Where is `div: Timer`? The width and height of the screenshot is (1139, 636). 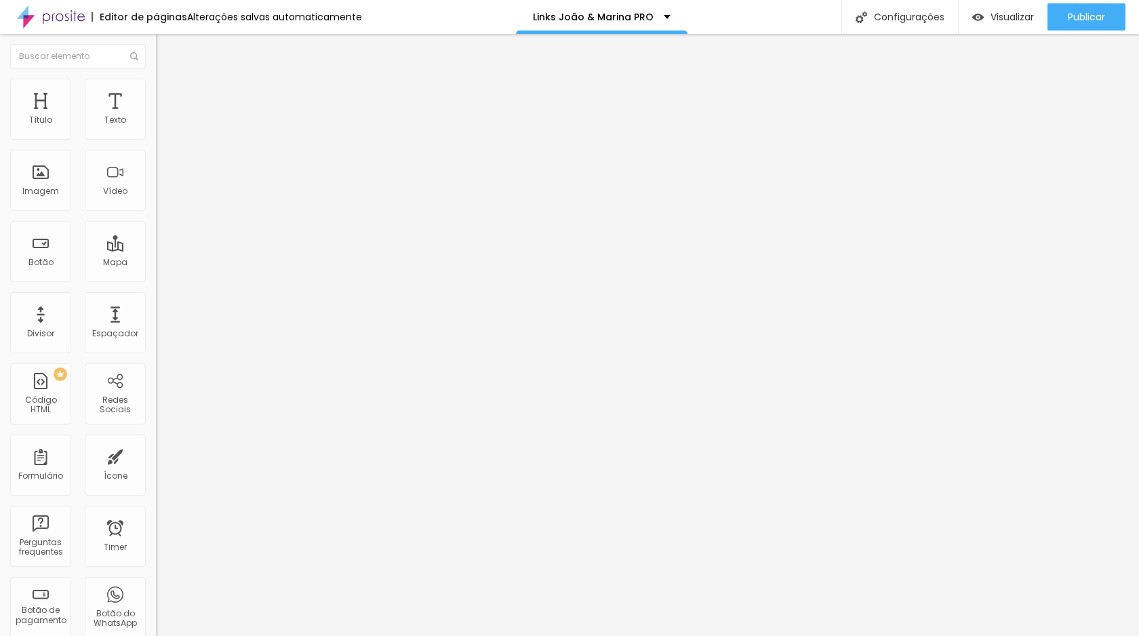 div: Timer is located at coordinates (115, 547).